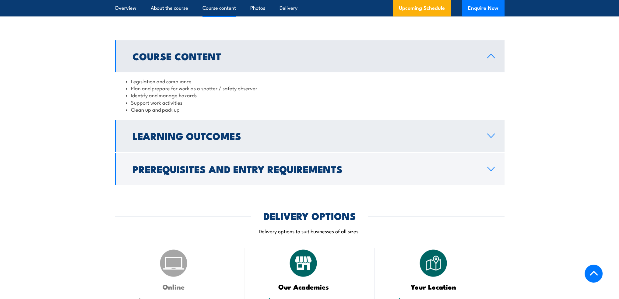  Describe the element at coordinates (310, 109) in the screenshot. I see `li: Clean up and pack up` at that location.